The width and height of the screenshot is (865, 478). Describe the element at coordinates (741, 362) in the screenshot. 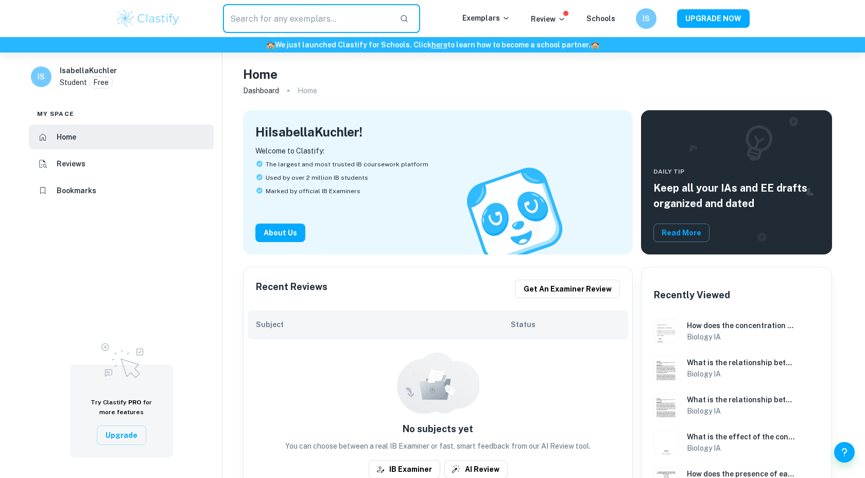

I see `h6: What is the relationship between surface area of Schefflera leaves and stomatal density?` at that location.